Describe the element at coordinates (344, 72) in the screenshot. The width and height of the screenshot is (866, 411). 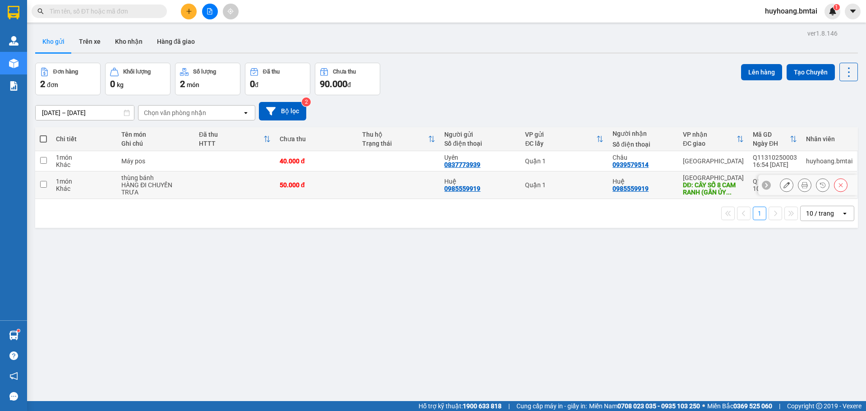
I see `div: Chưa thu` at that location.